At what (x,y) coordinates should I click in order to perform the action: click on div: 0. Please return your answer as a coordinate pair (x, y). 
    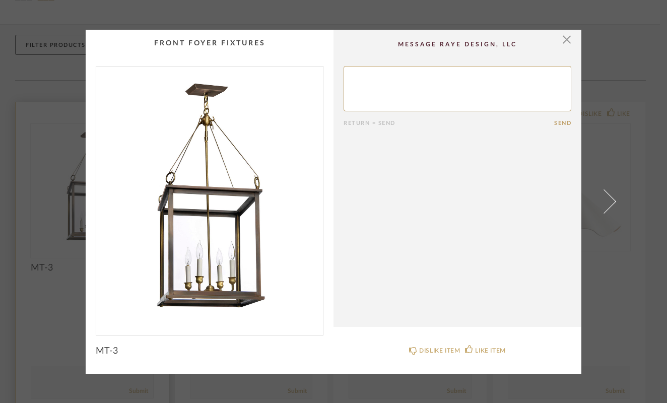
    Looking at the image, I should click on (210, 196).